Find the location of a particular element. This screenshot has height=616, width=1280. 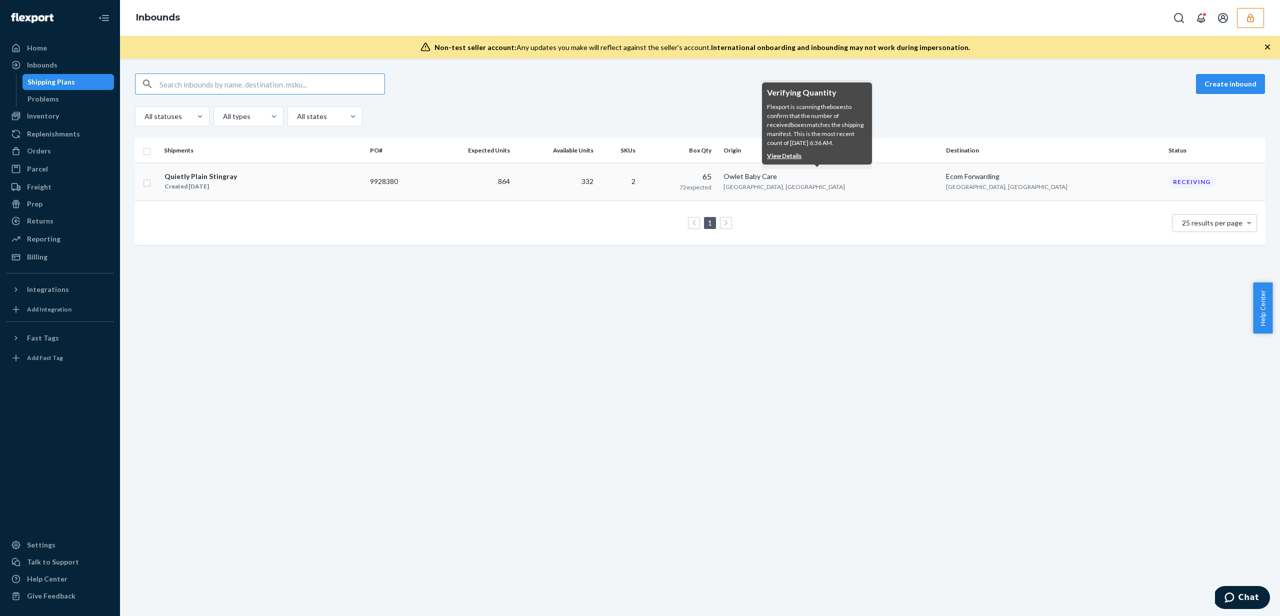

div: Receiving is located at coordinates (1192, 182).